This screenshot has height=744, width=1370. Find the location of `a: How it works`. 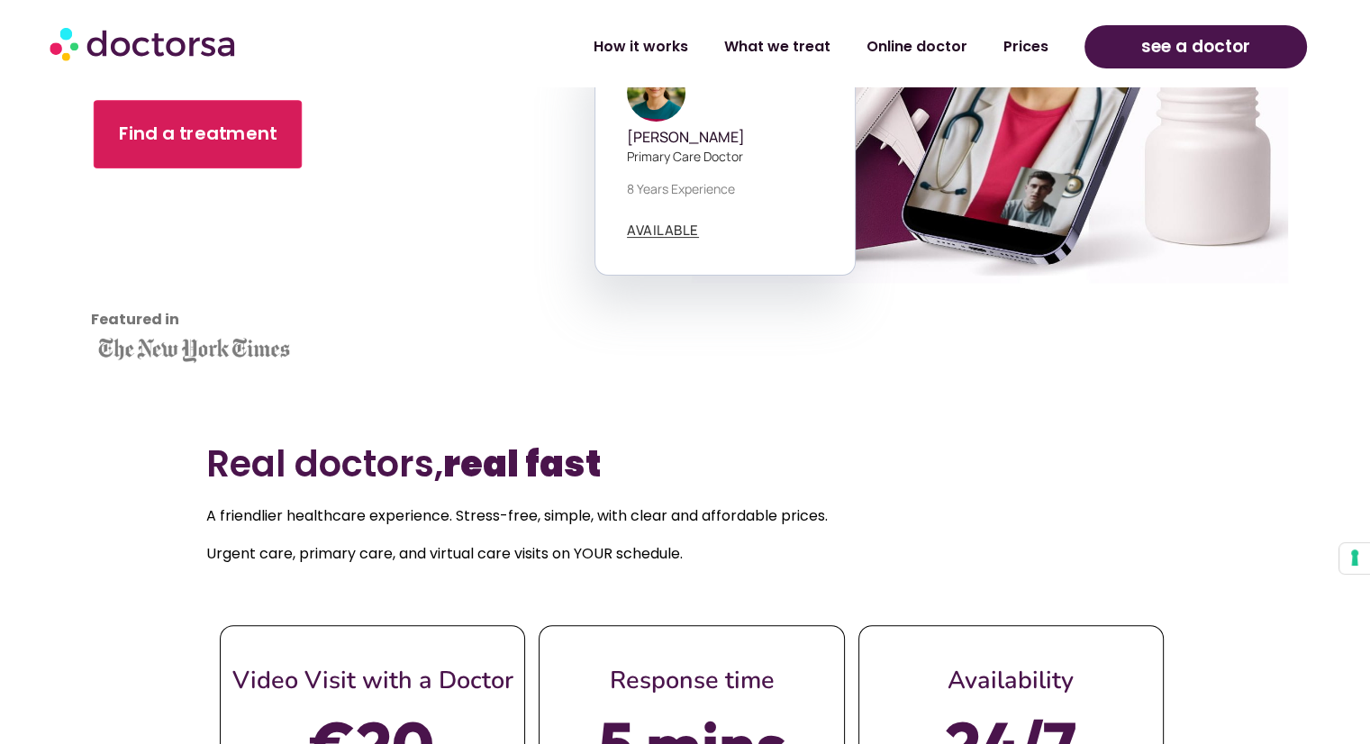

a: How it works is located at coordinates (641, 47).